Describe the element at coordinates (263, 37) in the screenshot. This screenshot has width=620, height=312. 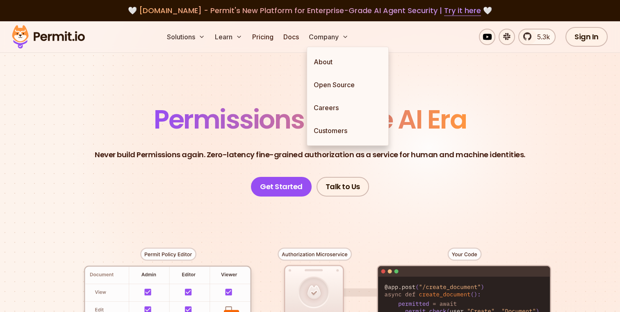
I see `a: Pricing` at that location.